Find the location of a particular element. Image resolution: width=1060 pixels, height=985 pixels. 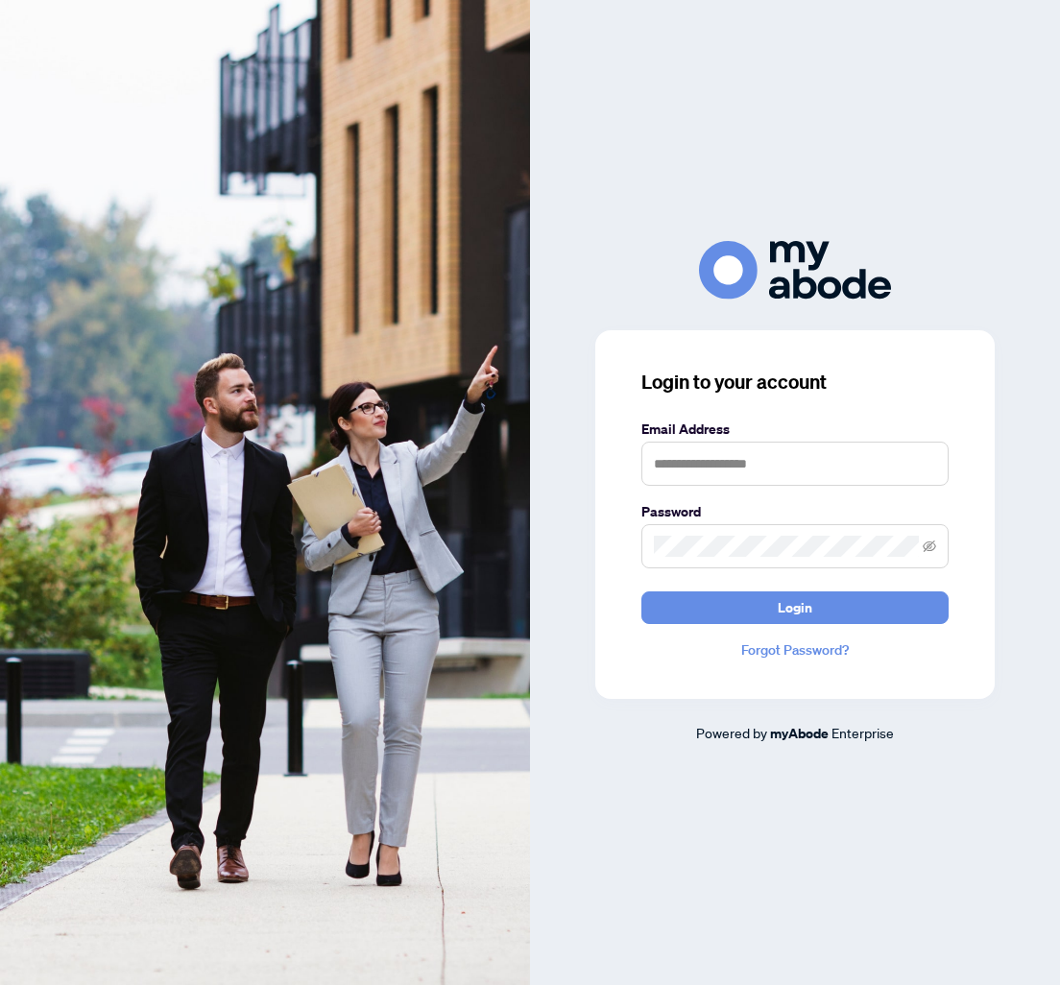

span: Powered by is located at coordinates (732, 733).